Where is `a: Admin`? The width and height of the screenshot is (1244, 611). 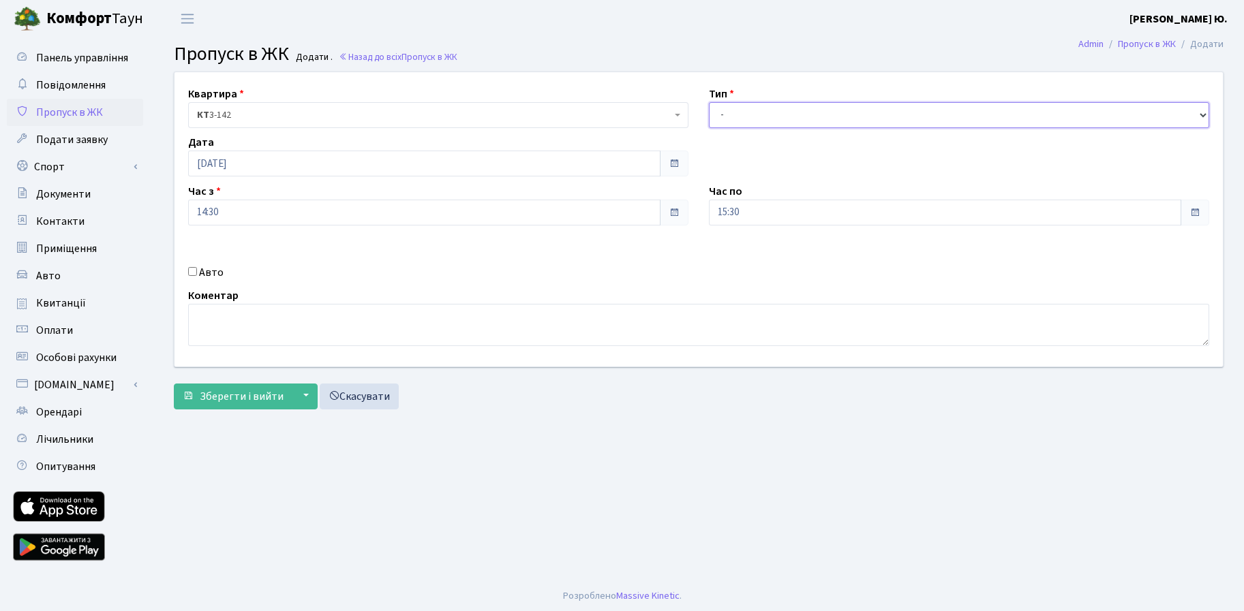 a: Admin is located at coordinates (1090, 44).